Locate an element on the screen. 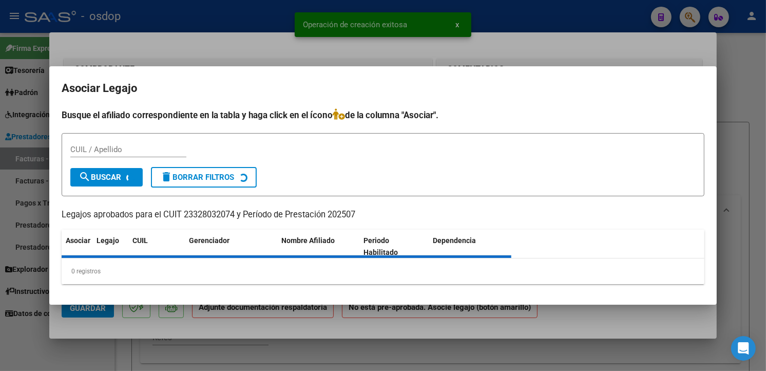  span: Nombre Afiliado is located at coordinates (308, 240).